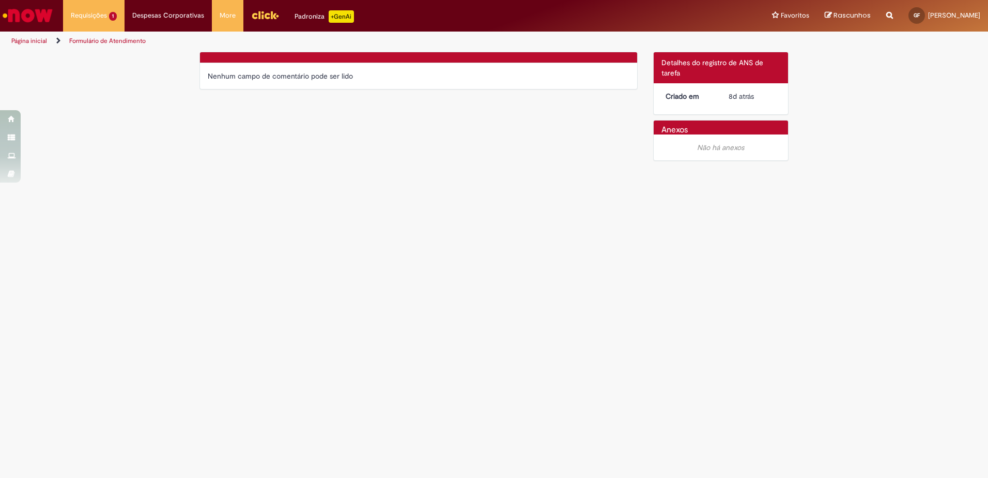 Image resolution: width=988 pixels, height=478 pixels. Describe the element at coordinates (265, 15) in the screenshot. I see `img: click_logo_yellow_360x200.png` at that location.